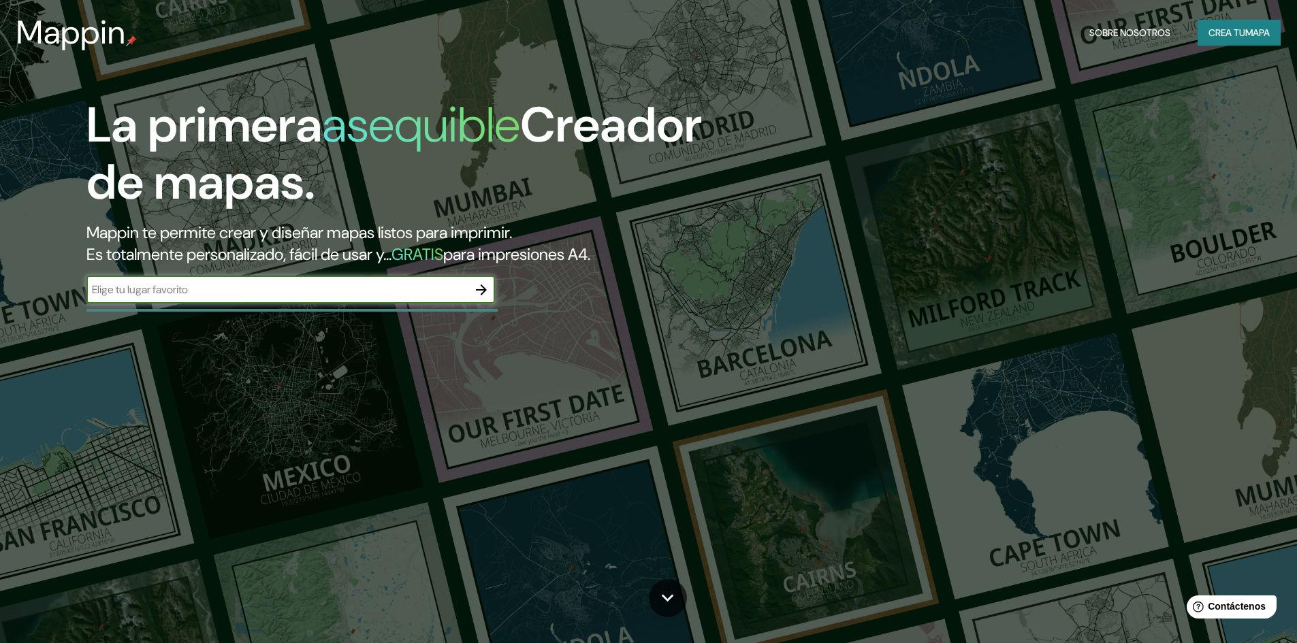 The width and height of the screenshot is (1297, 643). What do you see at coordinates (421, 125) in the screenshot?
I see `font: asequible` at bounding box center [421, 125].